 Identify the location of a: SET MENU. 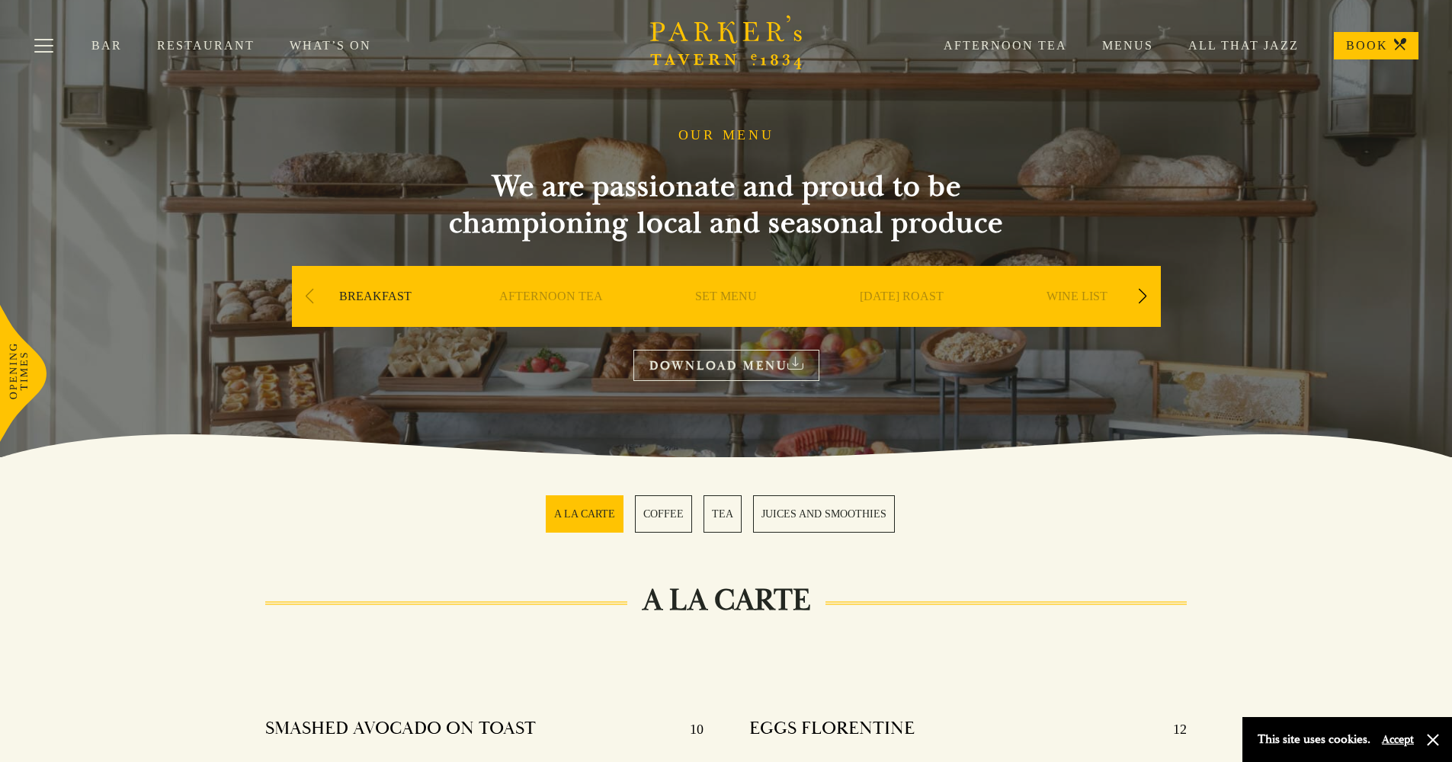
(725, 319).